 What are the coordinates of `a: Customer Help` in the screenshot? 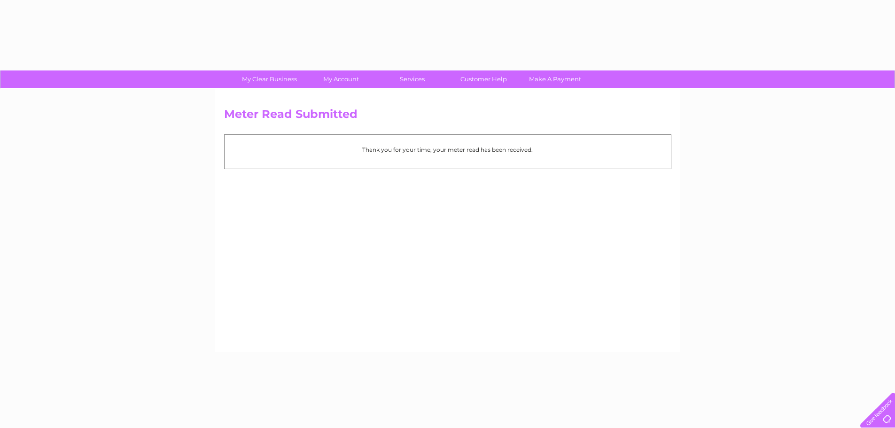 It's located at (484, 79).